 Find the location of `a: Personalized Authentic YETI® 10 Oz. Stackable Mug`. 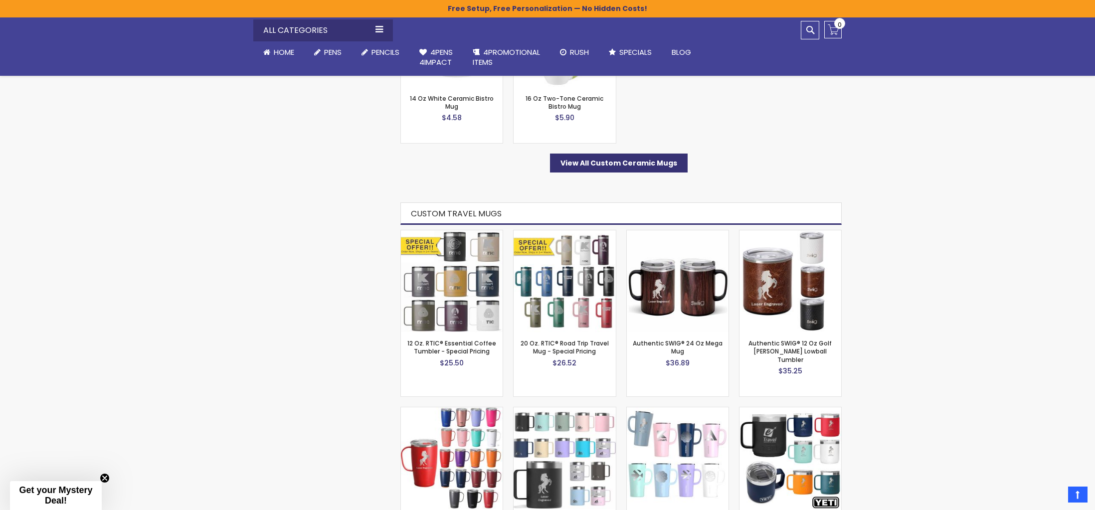

a: Personalized Authentic YETI® 10 Oz. Stackable Mug is located at coordinates (790, 411).